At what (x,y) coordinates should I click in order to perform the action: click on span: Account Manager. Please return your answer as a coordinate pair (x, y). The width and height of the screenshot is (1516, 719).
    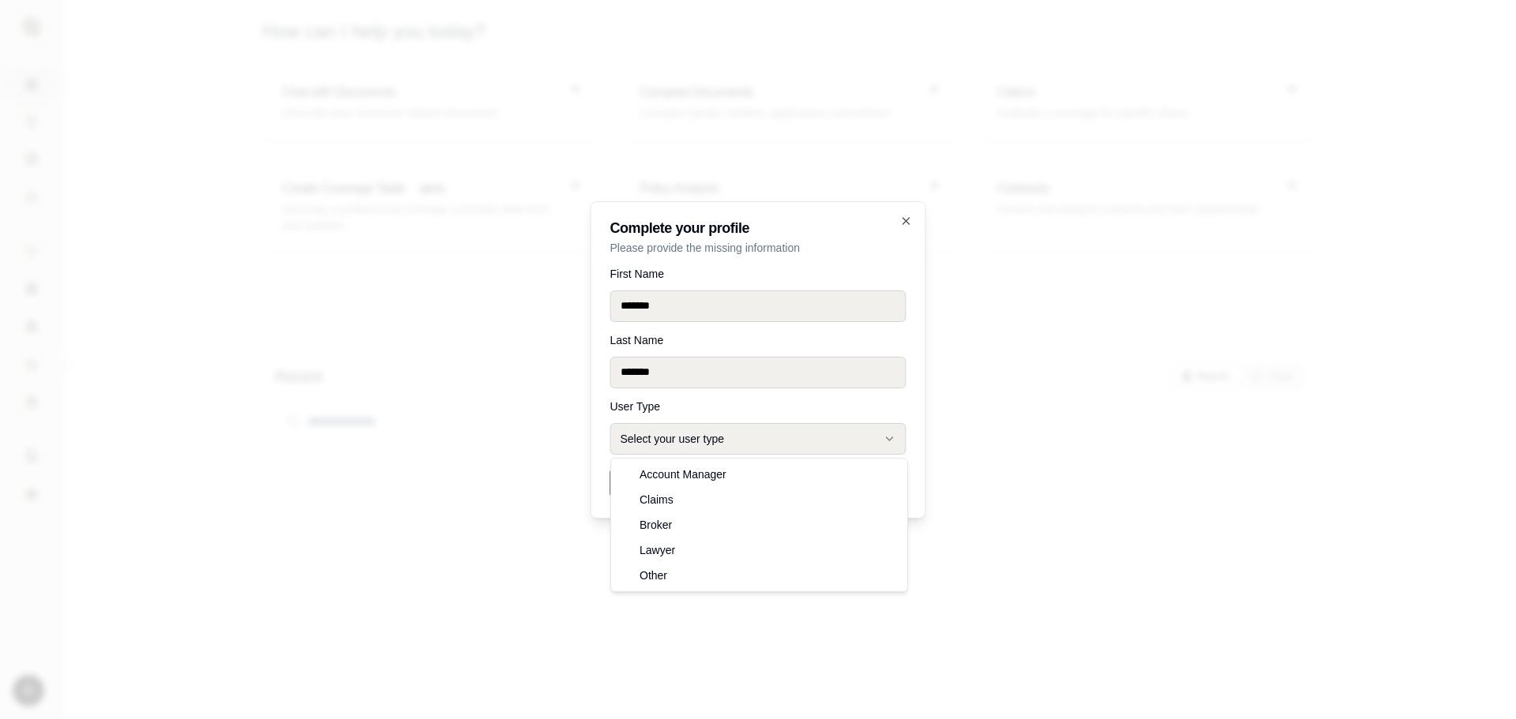
    Looking at the image, I should click on (683, 475).